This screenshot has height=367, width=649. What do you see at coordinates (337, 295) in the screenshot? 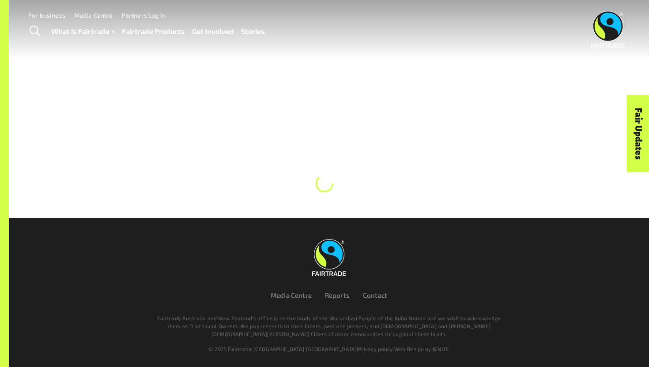
I see `a: Reports` at bounding box center [337, 295].